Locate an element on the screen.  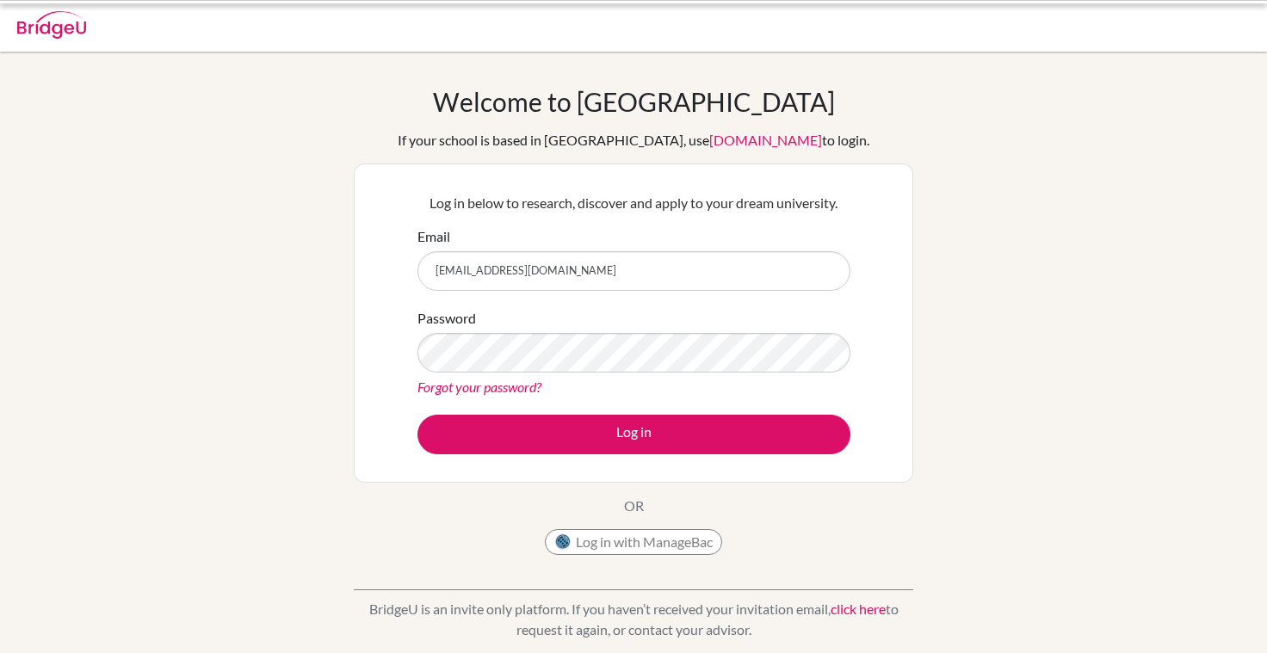
img: Bridge-U is located at coordinates (52, 25).